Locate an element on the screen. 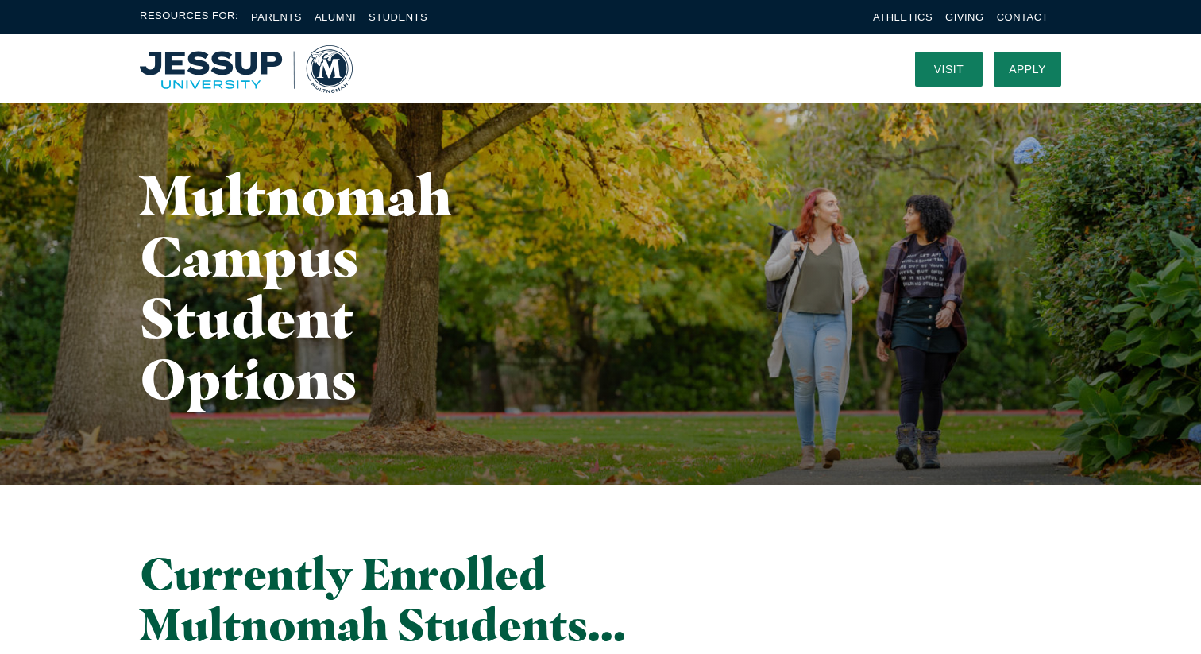 This screenshot has width=1201, height=654. h2: Currently Enrolled Multnomah Students… is located at coordinates (442, 599).